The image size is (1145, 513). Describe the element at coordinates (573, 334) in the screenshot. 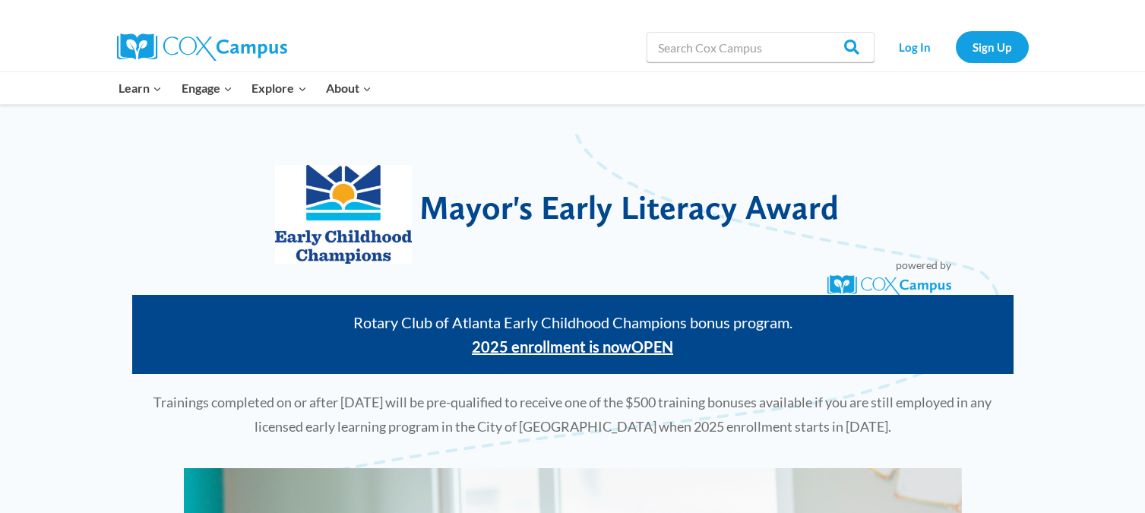

I see `p: Rotary Club of Atlanta Early Childhood Champions bonus program.` at that location.